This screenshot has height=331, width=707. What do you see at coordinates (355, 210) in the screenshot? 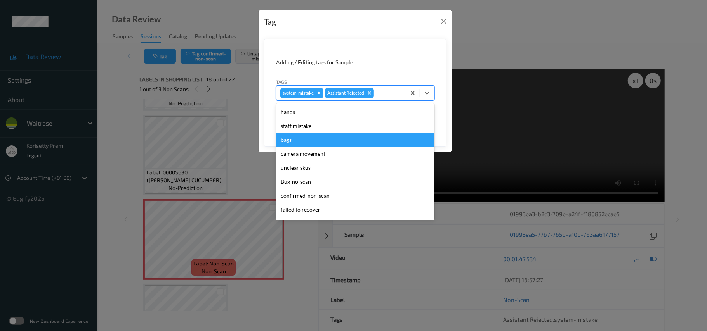
I see `div: failed to recover` at bounding box center [355, 210].